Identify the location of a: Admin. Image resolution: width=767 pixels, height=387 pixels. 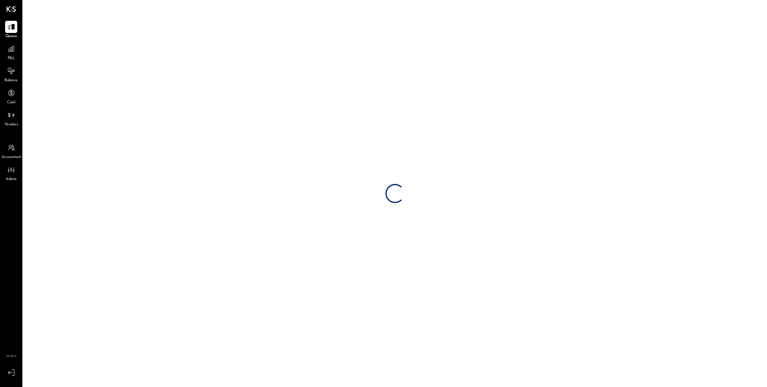
(11, 173).